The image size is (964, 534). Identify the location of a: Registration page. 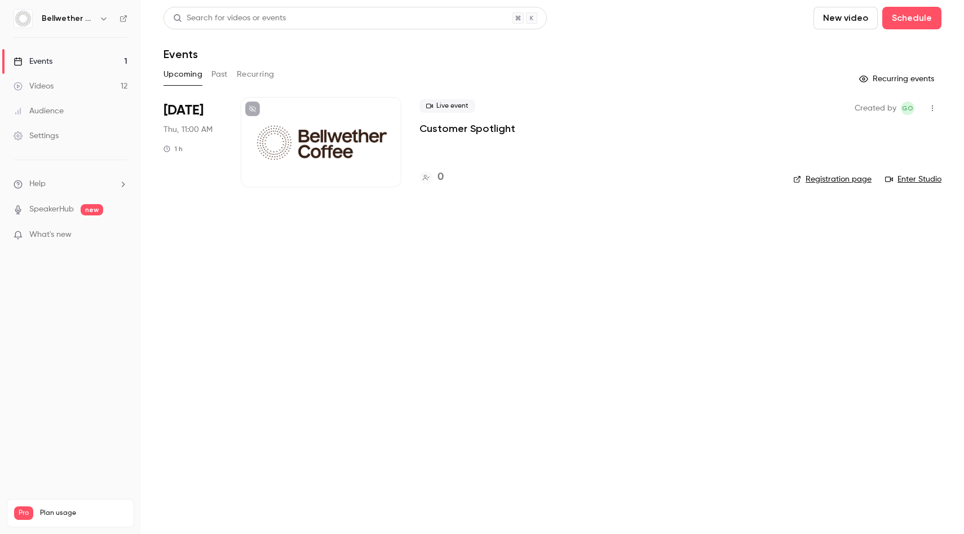
(832, 179).